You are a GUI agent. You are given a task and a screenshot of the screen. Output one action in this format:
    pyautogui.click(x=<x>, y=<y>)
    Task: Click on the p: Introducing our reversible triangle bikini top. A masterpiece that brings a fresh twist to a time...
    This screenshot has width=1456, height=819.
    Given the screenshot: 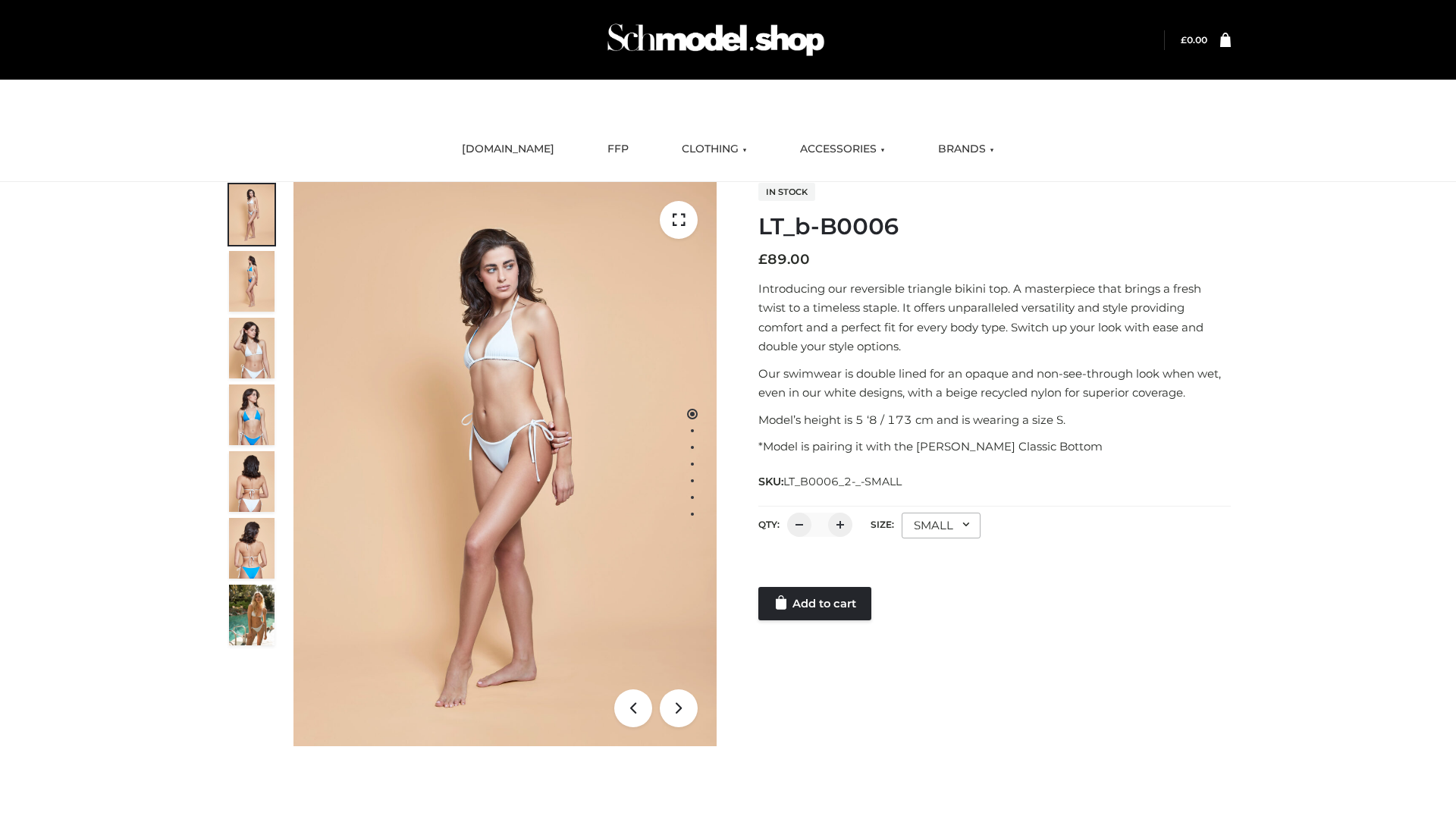 What is the action you would take?
    pyautogui.click(x=994, y=318)
    